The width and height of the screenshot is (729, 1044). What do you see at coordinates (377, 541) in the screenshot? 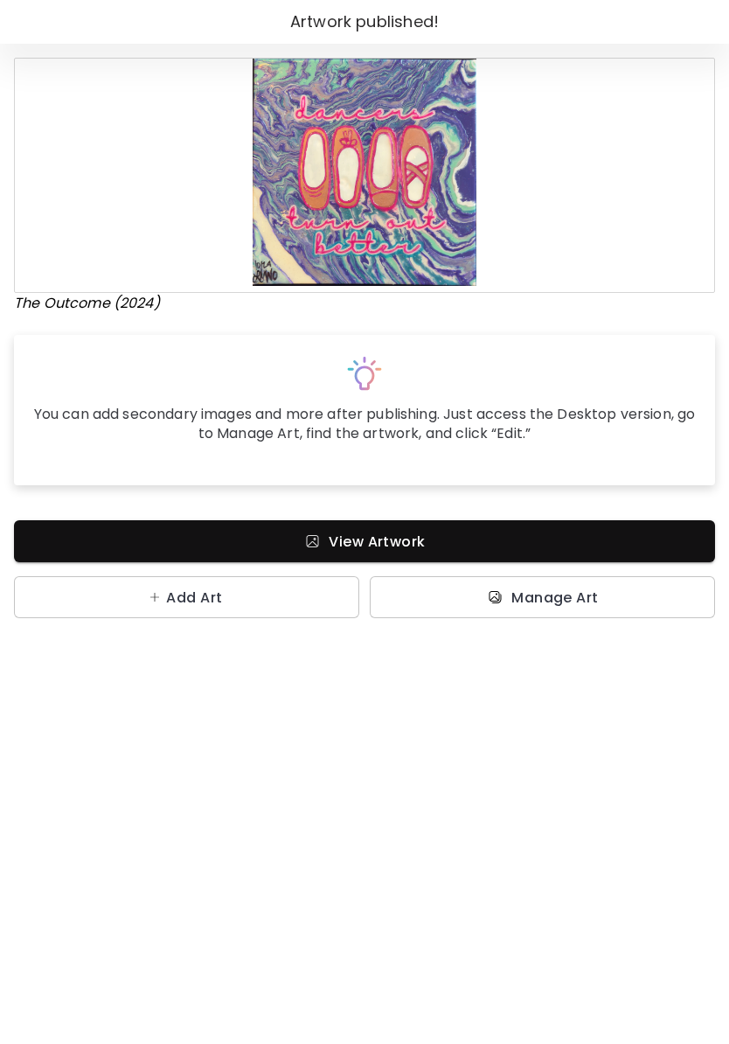
I see `span: View Artwork` at bounding box center [377, 541].